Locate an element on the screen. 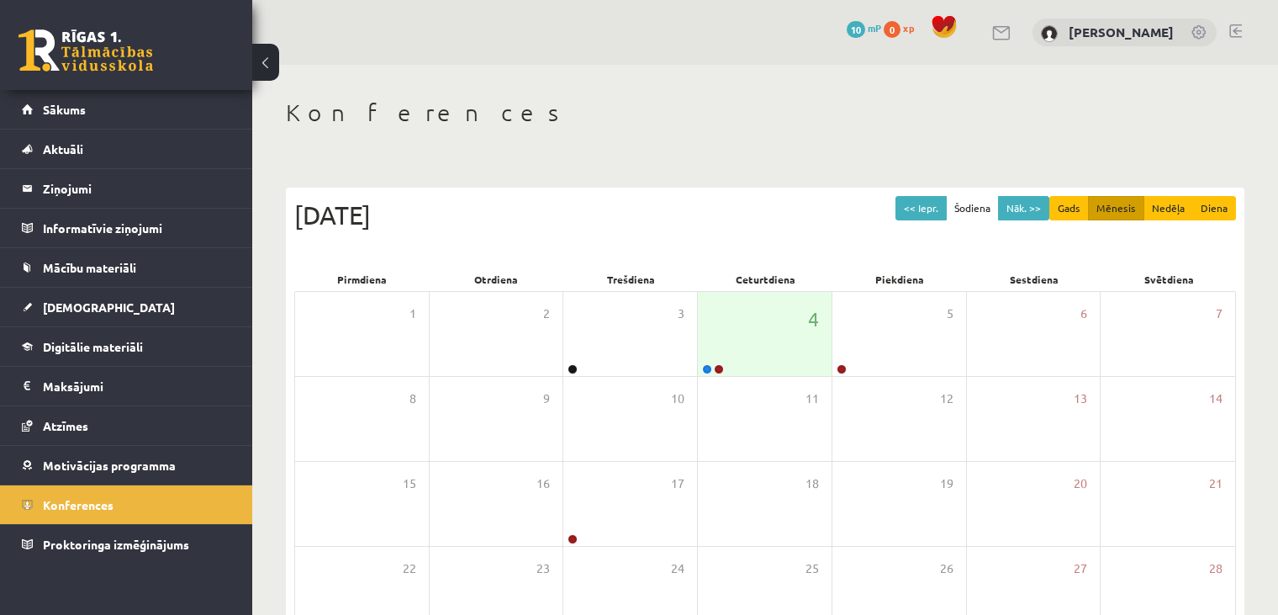  a: Motivācijas programma is located at coordinates (126, 465).